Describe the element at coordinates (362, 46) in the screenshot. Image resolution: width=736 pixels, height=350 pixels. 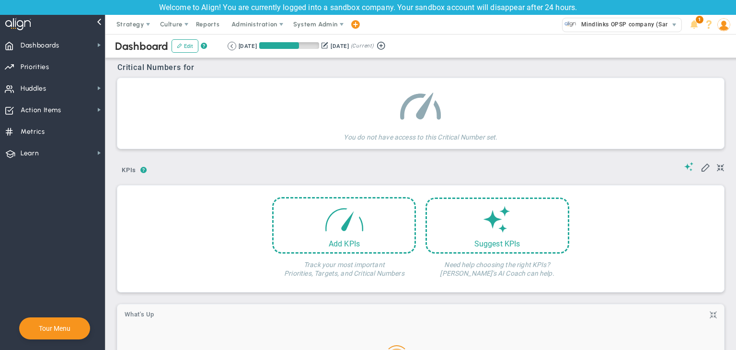
I see `span: (Current)` at that location.